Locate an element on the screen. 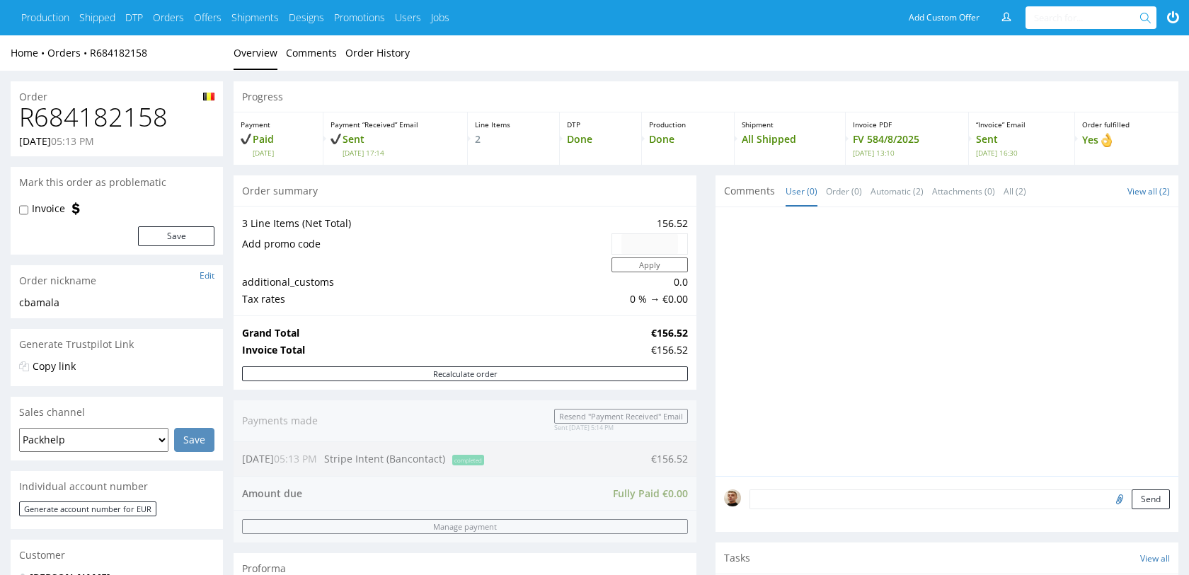  a: Production is located at coordinates (45, 18).